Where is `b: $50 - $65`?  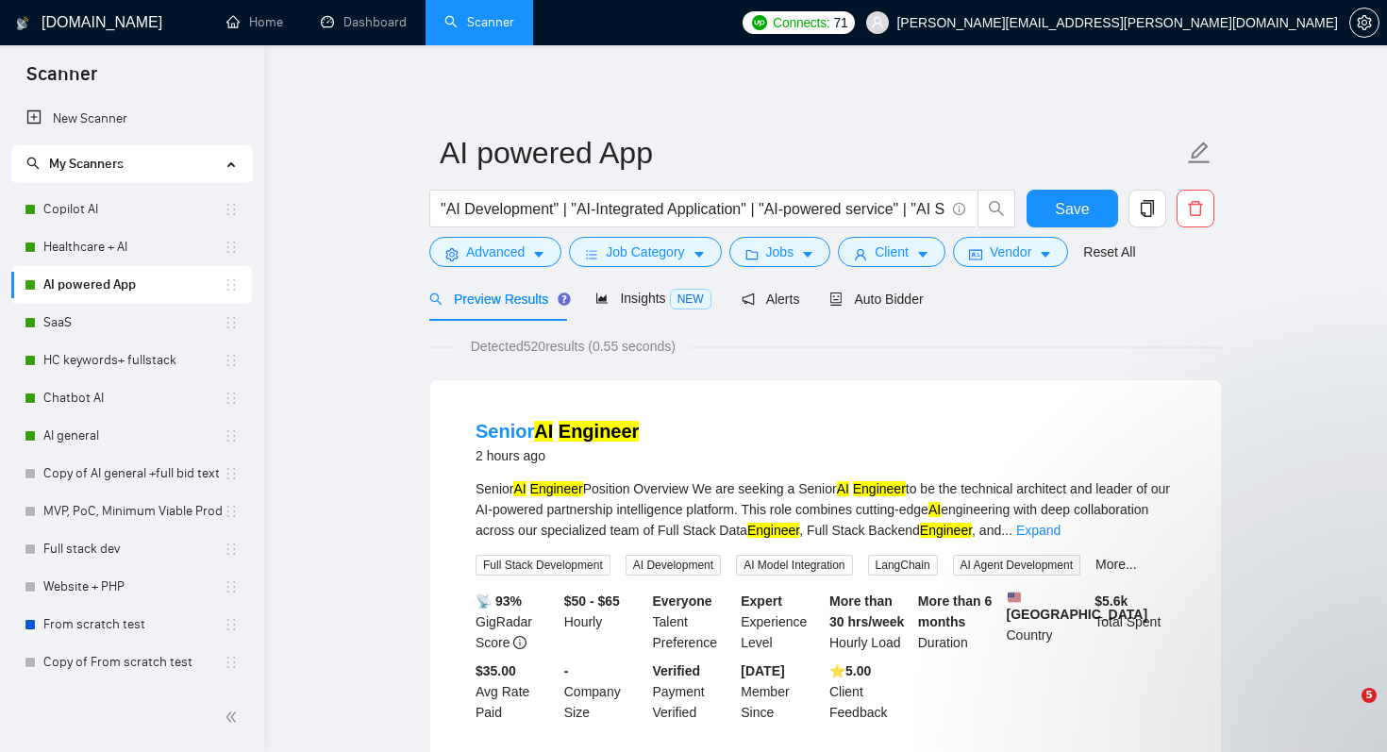
b: $50 - $65 is located at coordinates (591, 601).